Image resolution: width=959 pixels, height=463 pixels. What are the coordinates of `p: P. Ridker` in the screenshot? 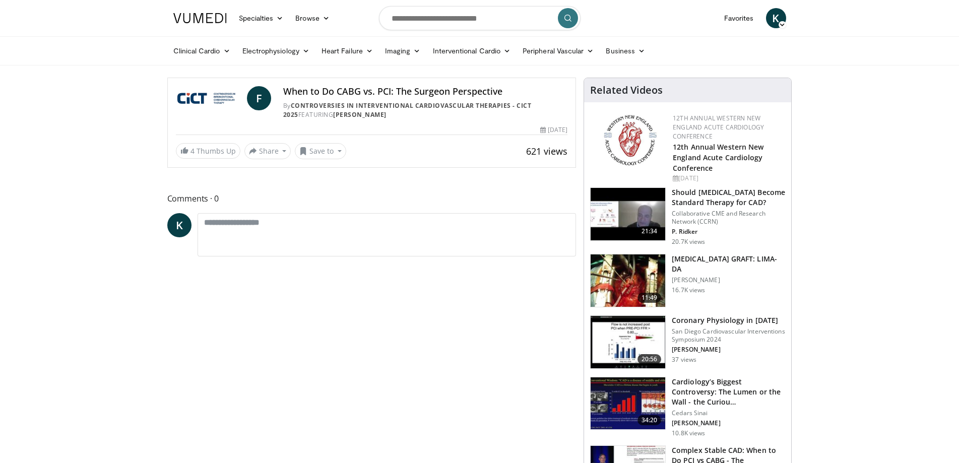 It's located at (728, 232).